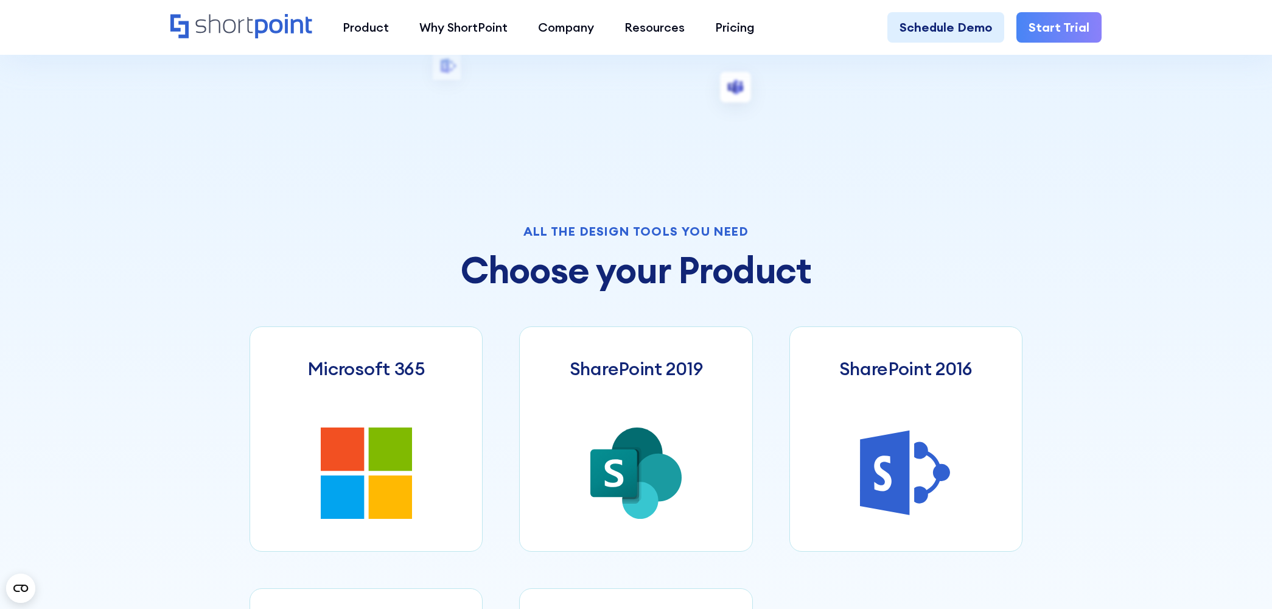  Describe the element at coordinates (654, 27) in the screenshot. I see `div: Resources` at that location.